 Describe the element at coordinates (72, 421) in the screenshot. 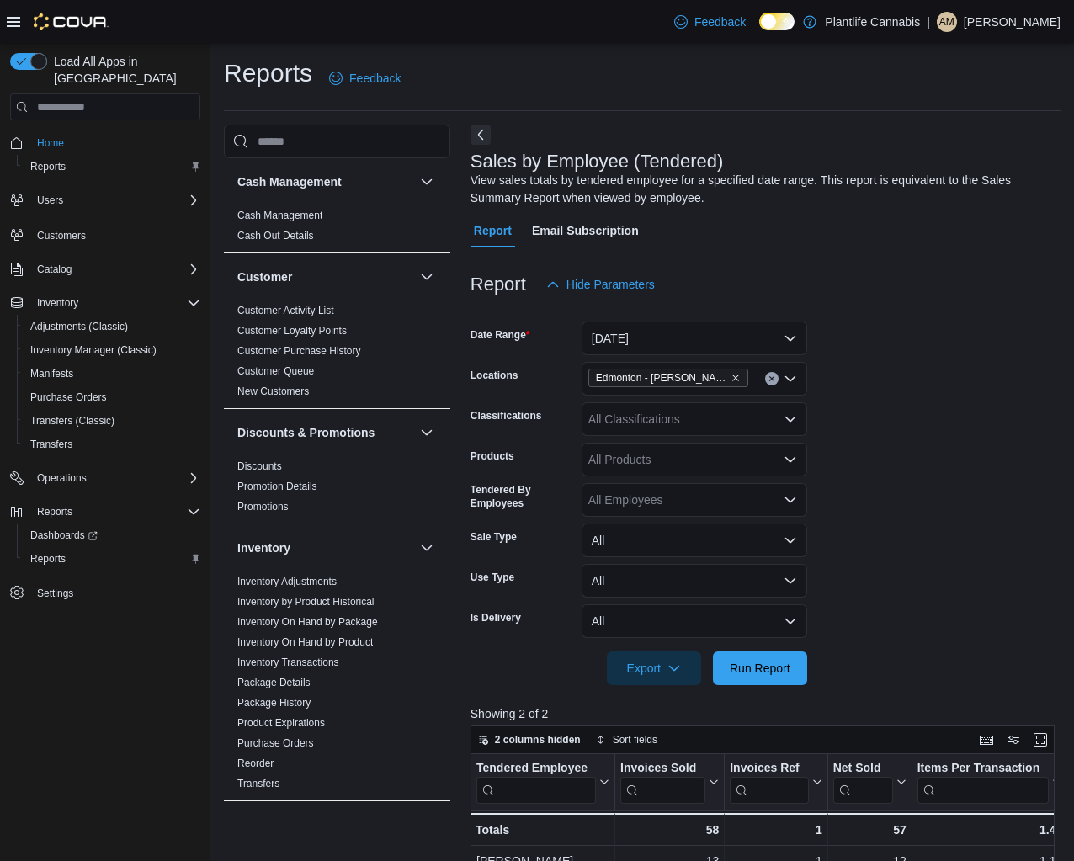

I see `a: Transfers (Classic)` at that location.